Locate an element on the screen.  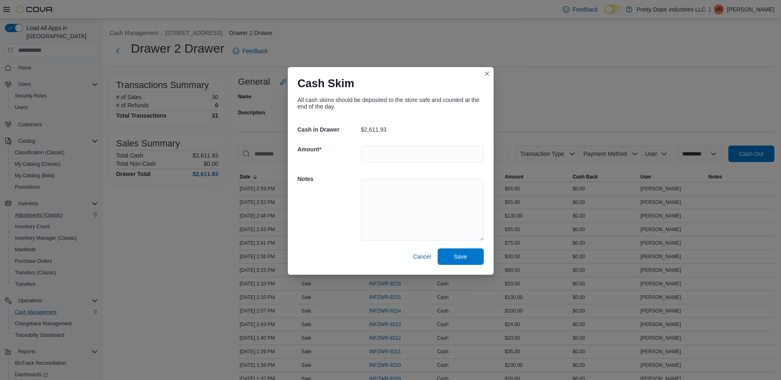
span: Save is located at coordinates (461, 257).